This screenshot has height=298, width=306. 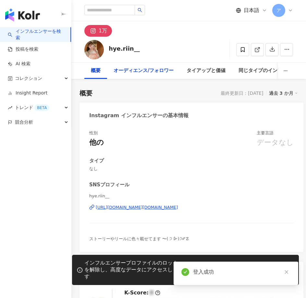 What do you see at coordinates (252, 10) in the screenshot?
I see `span: 日本語` at bounding box center [252, 10].